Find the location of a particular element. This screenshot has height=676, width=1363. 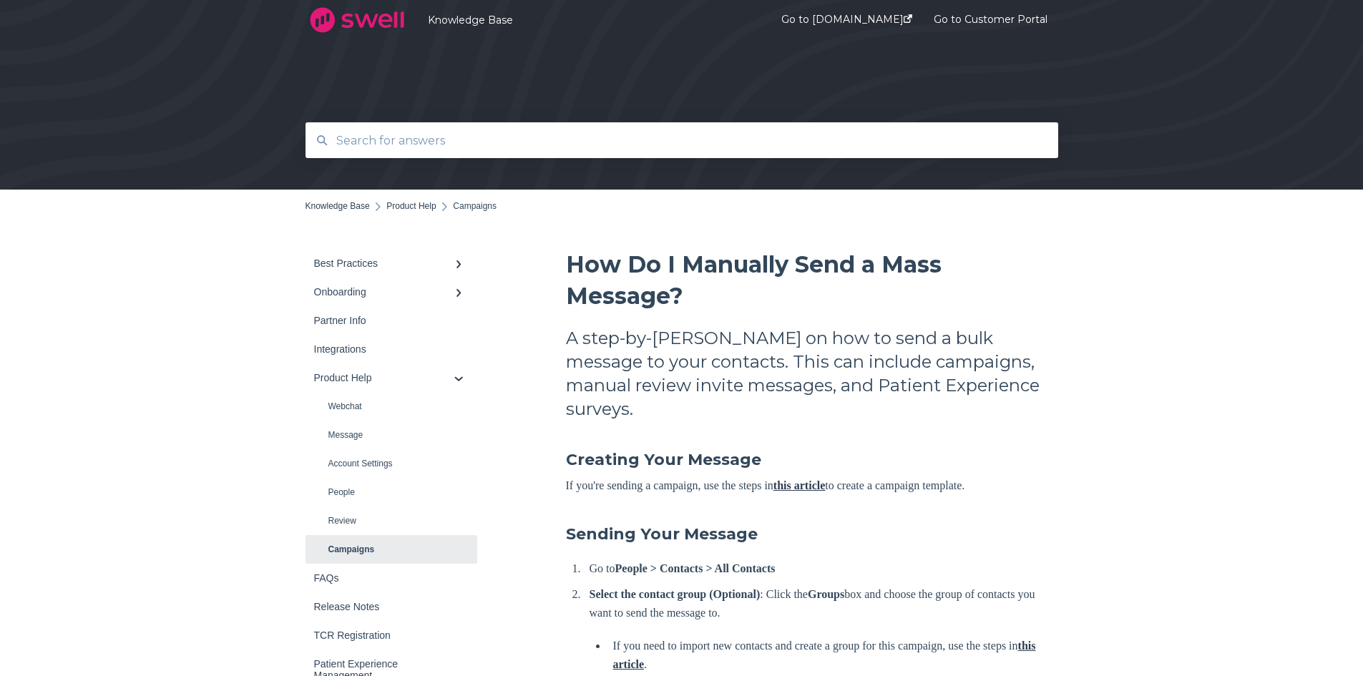

a: Webchat is located at coordinates (391, 406).